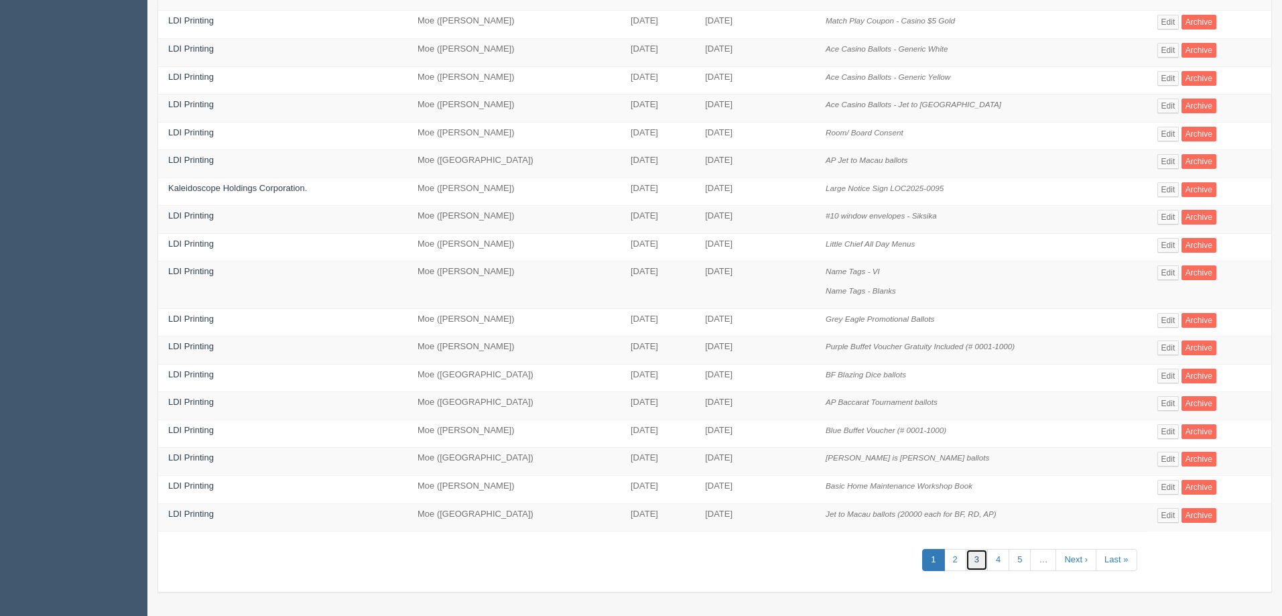 The width and height of the screenshot is (1282, 616). I want to click on a: 3, so click(977, 560).